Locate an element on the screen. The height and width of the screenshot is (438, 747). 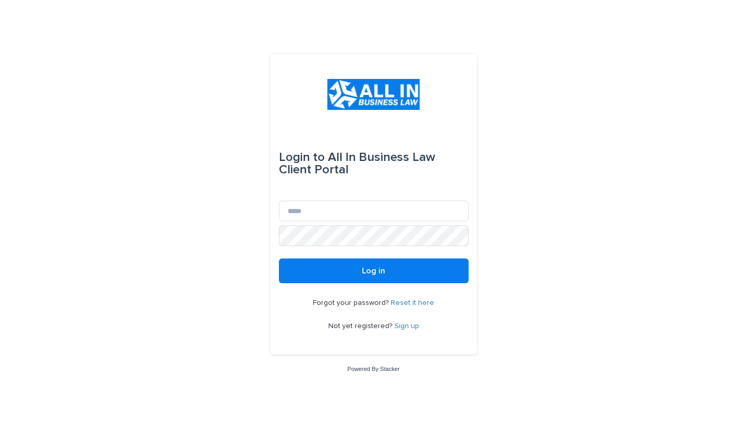
span: Login to is located at coordinates (302, 157).